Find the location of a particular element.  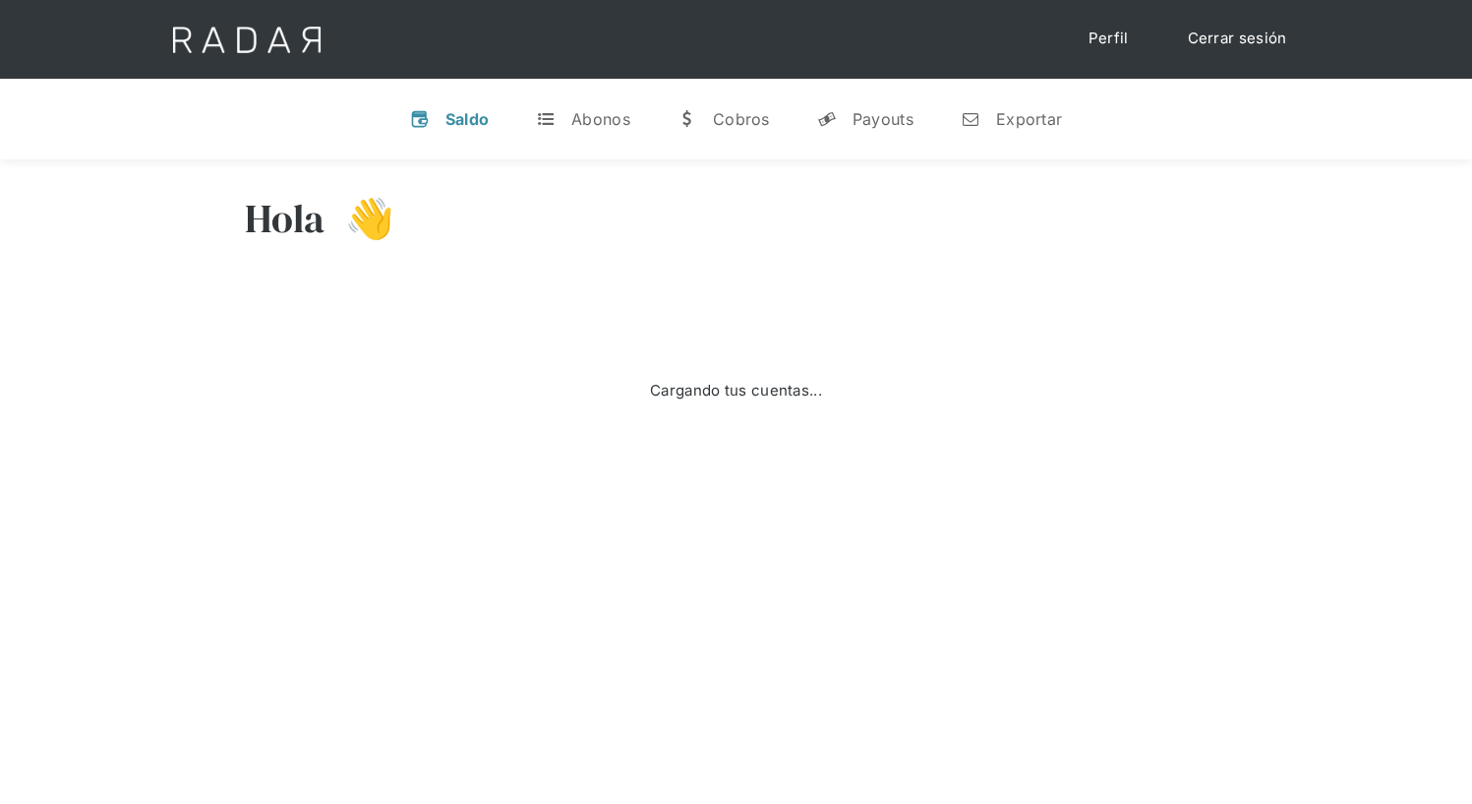

a: Cerrar sesión is located at coordinates (1237, 38).